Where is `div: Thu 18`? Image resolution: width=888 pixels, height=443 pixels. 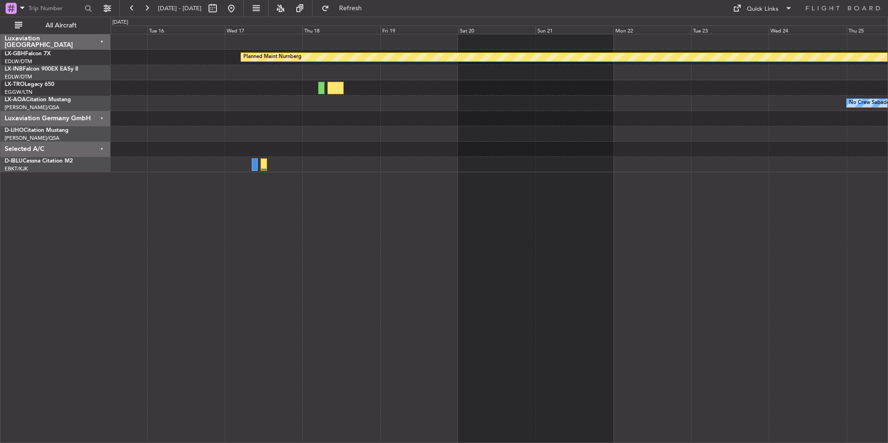
div: Thu 18 is located at coordinates (341, 30).